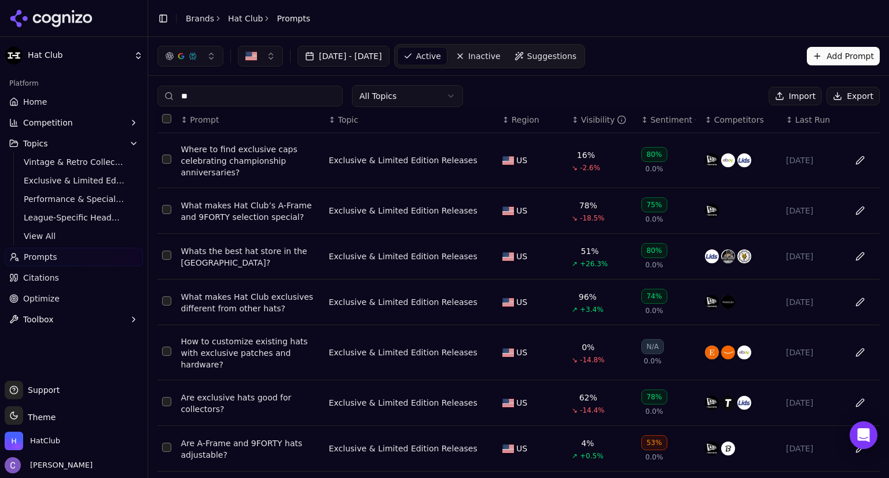 The width and height of the screenshot is (889, 478). What do you see at coordinates (588, 347) in the screenshot?
I see `div: 0%` at bounding box center [588, 347].